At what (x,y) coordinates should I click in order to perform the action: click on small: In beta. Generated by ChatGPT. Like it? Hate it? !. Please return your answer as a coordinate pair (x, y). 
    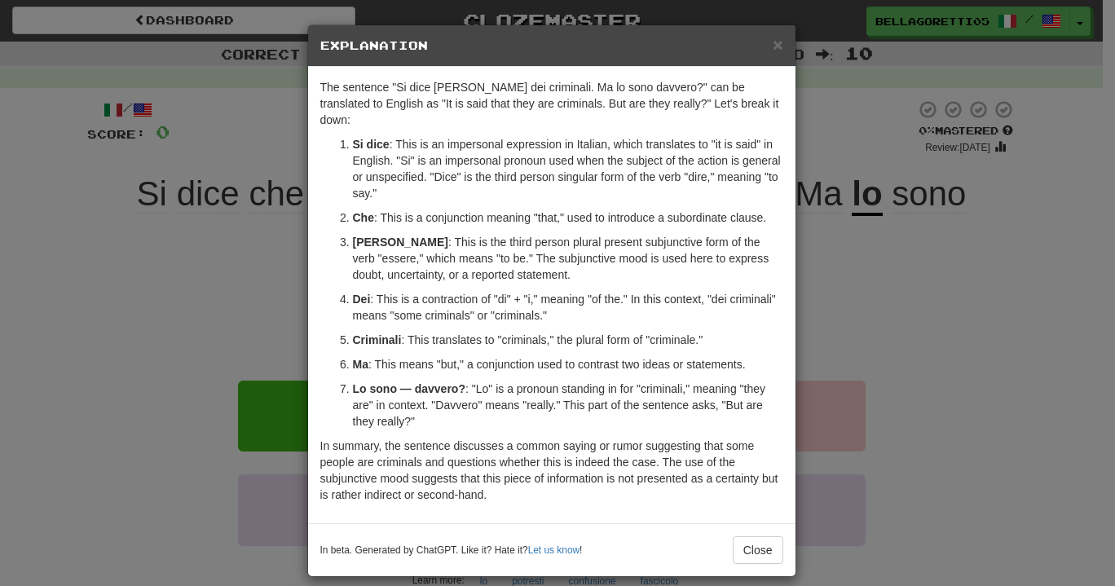
    Looking at the image, I should click on (452, 550).